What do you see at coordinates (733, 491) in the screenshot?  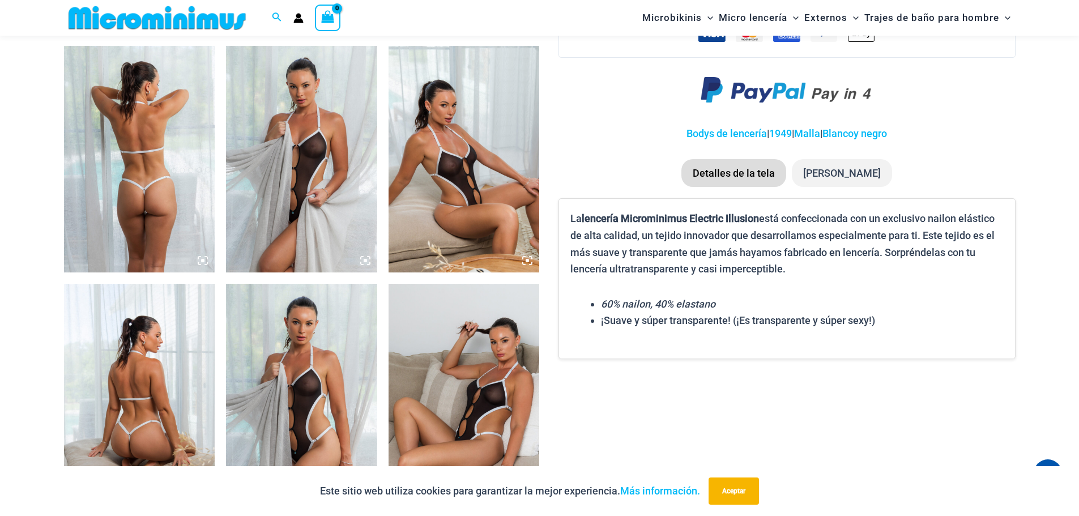 I see `button: Aceptar` at bounding box center [733, 491].